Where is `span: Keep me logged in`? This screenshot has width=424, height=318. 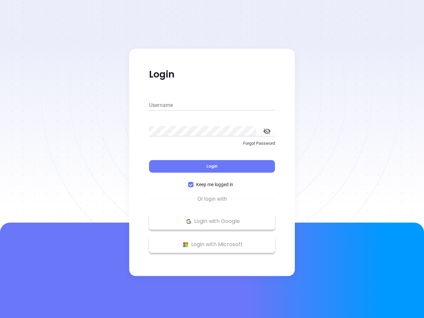 span: Keep me logged in is located at coordinates (215, 185).